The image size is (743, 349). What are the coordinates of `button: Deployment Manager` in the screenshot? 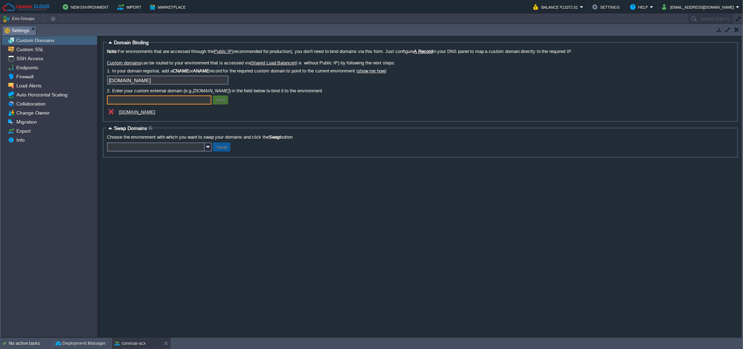 It's located at (80, 343).